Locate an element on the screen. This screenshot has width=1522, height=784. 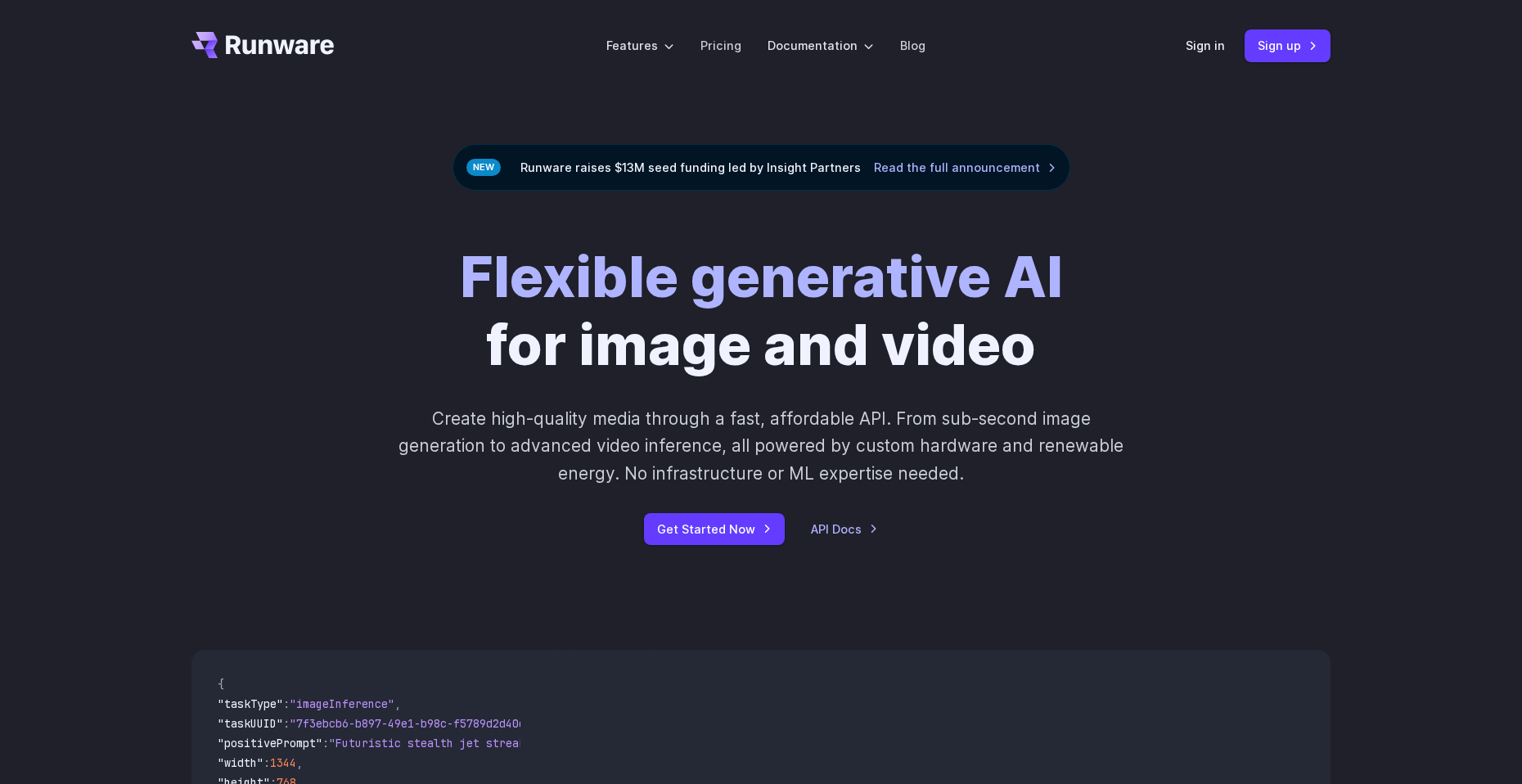
a: Sign in is located at coordinates (1205, 45).